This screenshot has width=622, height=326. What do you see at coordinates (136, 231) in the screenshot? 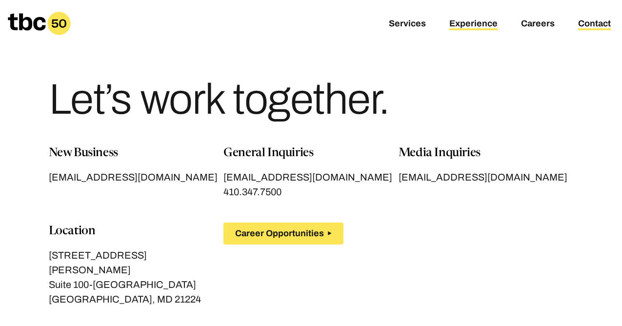
I see `p: Location` at bounding box center [136, 231].